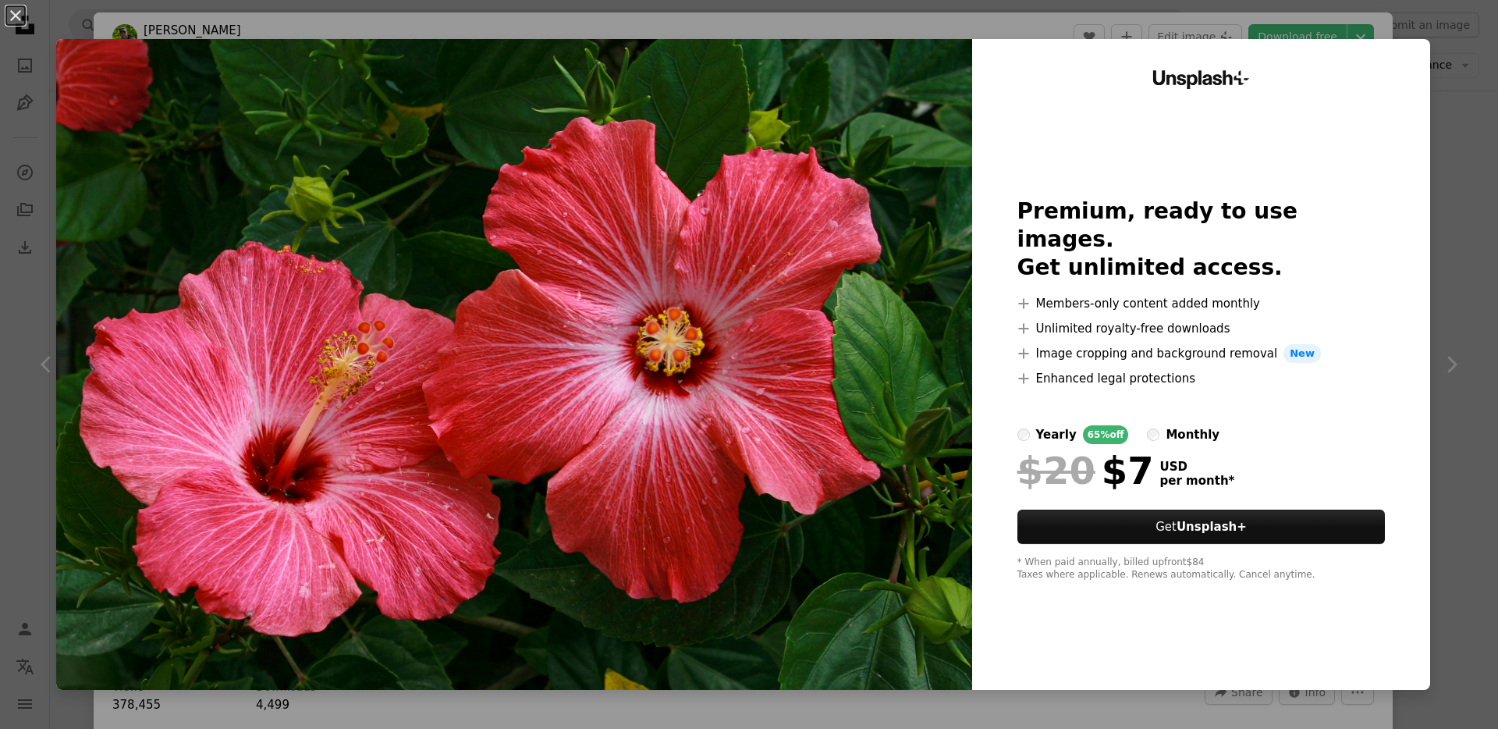 Image resolution: width=1498 pixels, height=729 pixels. I want to click on li: Unlimited royalty-free downloads, so click(1202, 328).